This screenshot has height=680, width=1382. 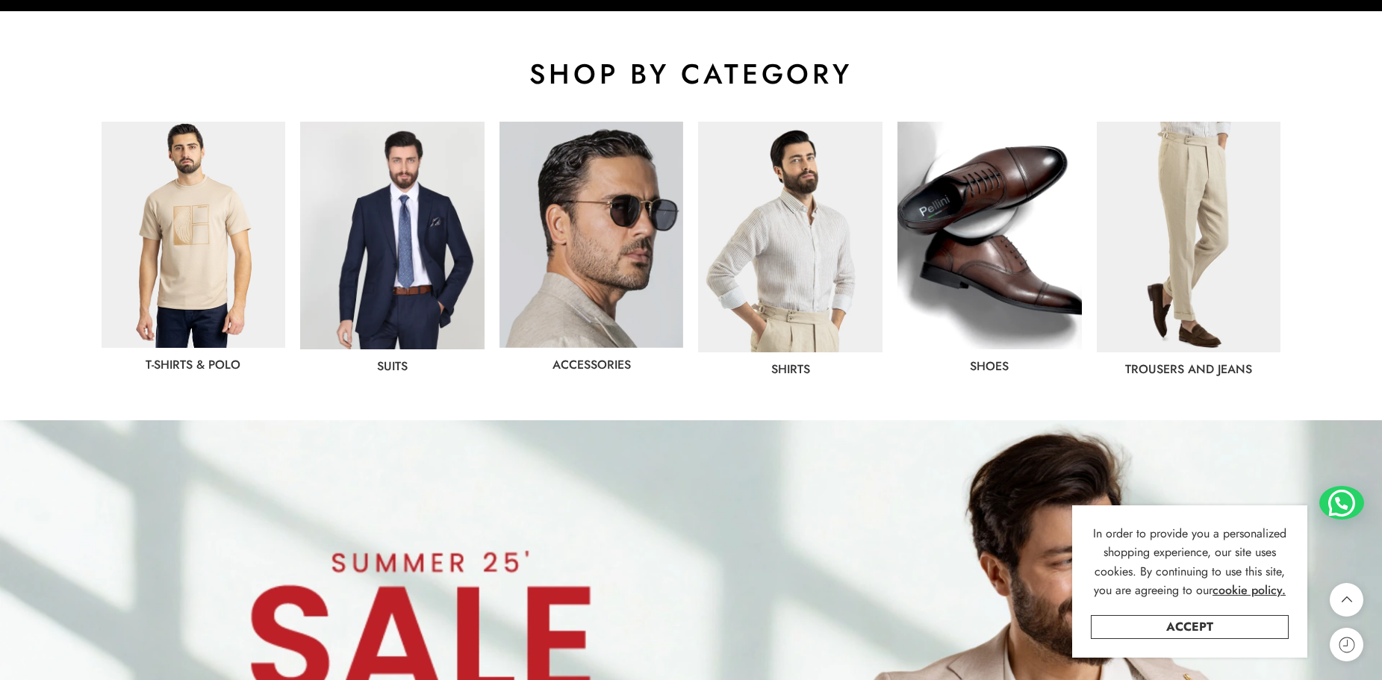 I want to click on span: In order to provide you a personalized shopping experience, our site uses cookies. By continuing ..., so click(x=1190, y=562).